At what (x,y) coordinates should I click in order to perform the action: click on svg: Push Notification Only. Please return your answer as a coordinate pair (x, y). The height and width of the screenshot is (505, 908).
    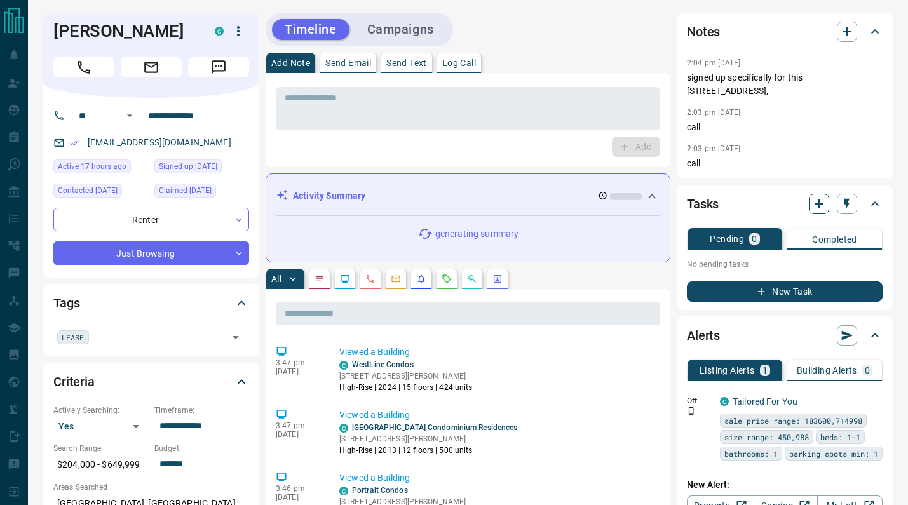
    Looking at the image, I should click on (691, 411).